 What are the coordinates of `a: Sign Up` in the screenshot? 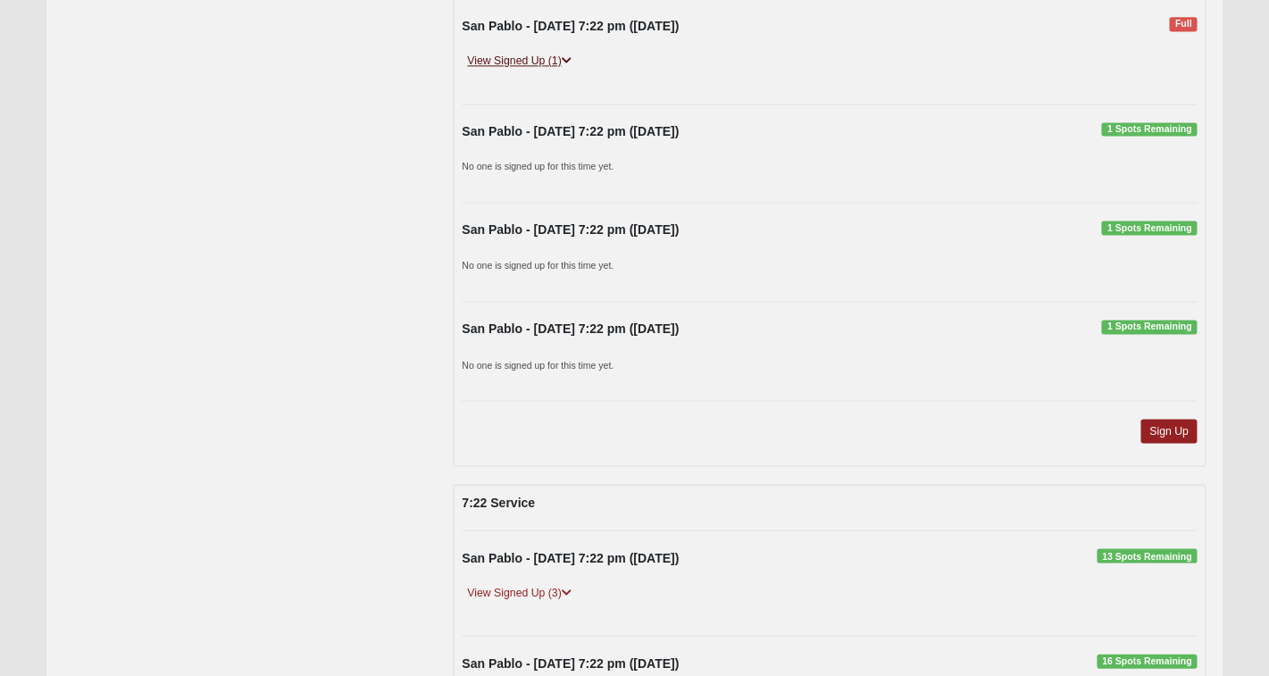 It's located at (1169, 431).